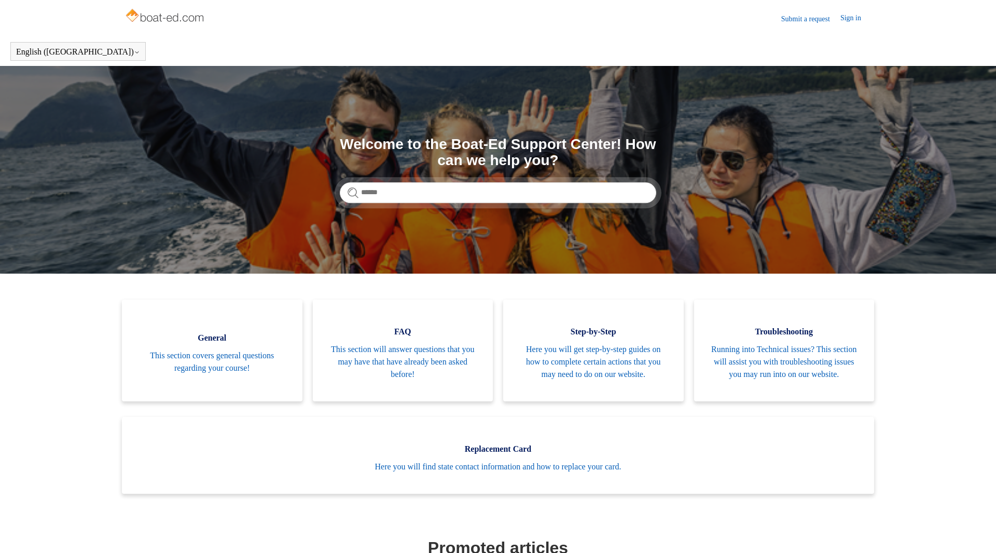 This screenshot has width=996, height=553. Describe the element at coordinates (498, 449) in the screenshot. I see `span: Replacement Card` at that location.